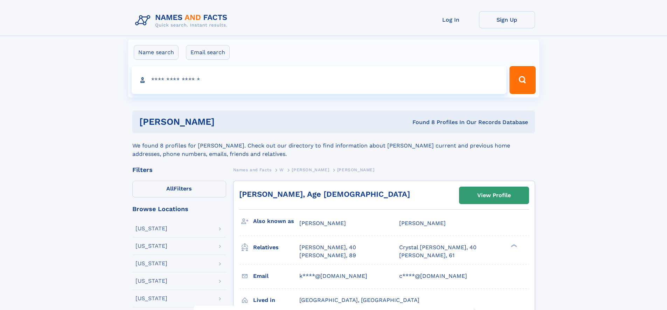 The image size is (667, 310). I want to click on a: Sign Up, so click(507, 20).